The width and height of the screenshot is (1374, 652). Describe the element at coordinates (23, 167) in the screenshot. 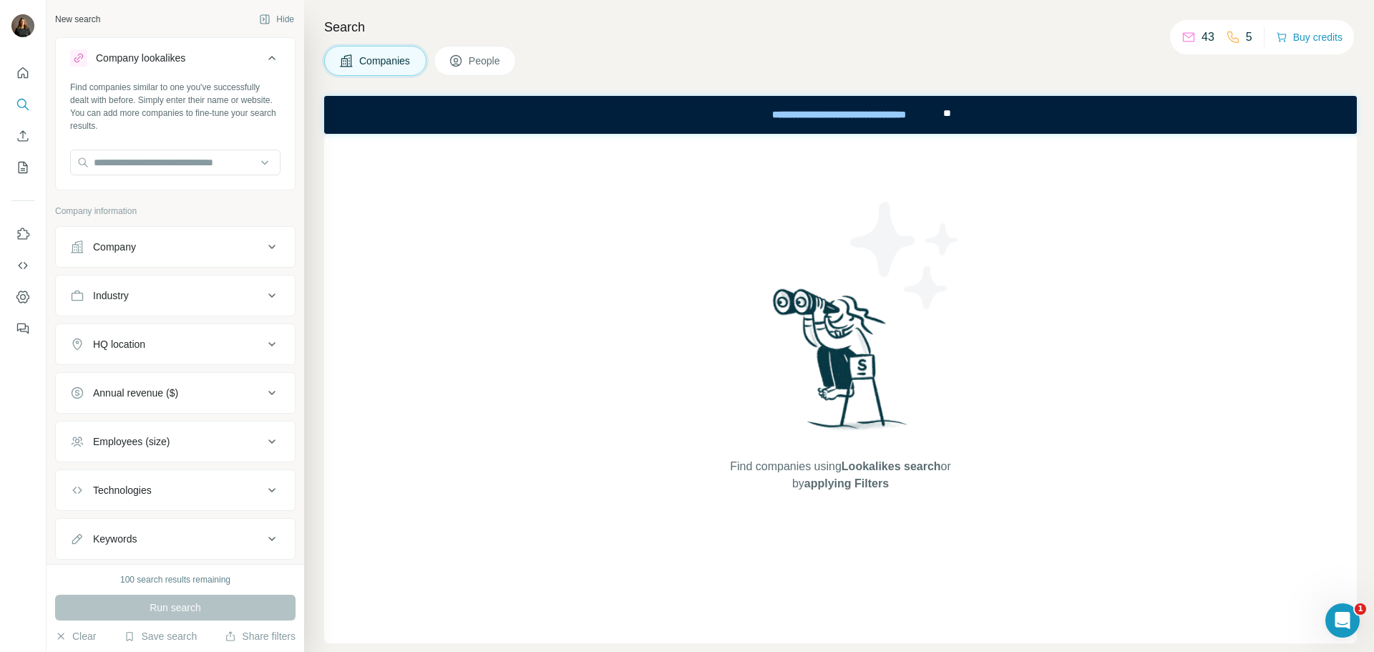

I see `button: My lists` at that location.